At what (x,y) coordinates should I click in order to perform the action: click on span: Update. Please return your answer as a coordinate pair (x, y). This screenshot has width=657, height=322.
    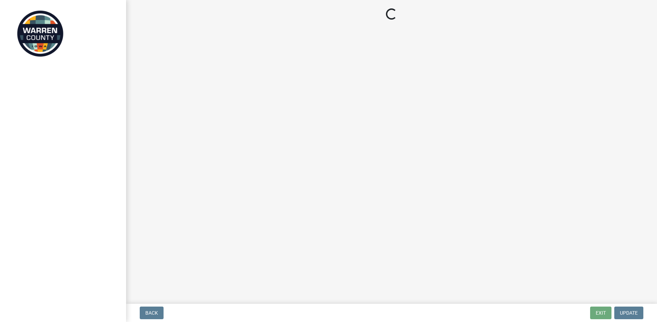
    Looking at the image, I should click on (629, 313).